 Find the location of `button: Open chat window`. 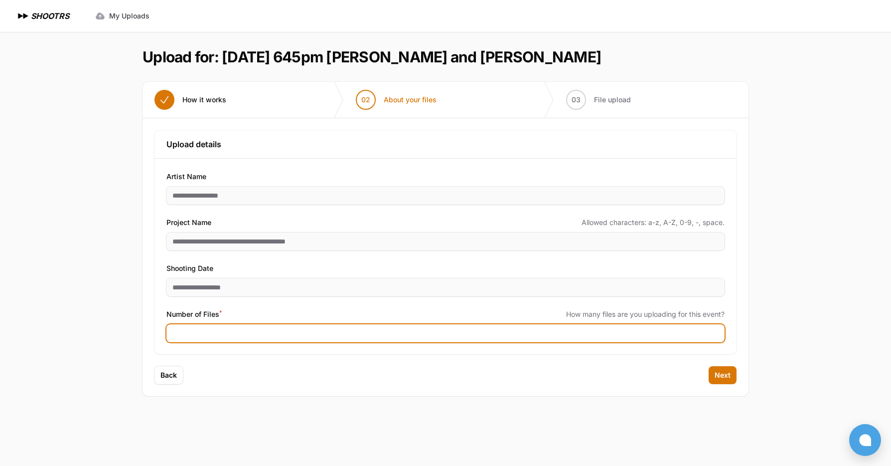

button: Open chat window is located at coordinates (865, 440).